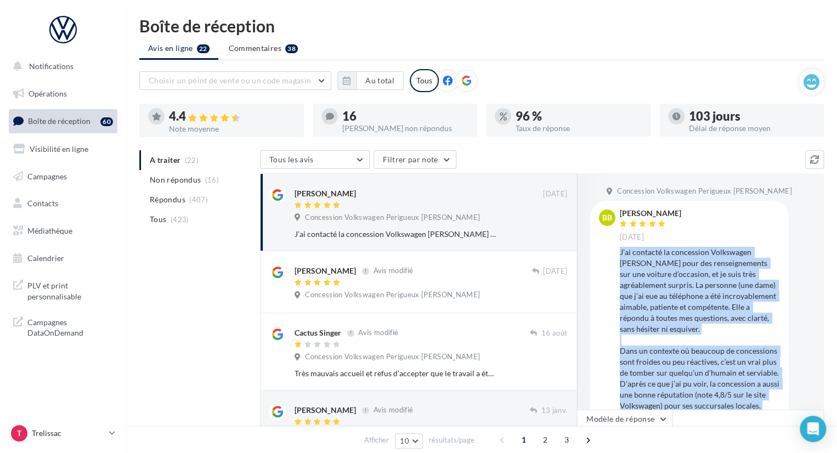  I want to click on span: 13 janv., so click(554, 411).